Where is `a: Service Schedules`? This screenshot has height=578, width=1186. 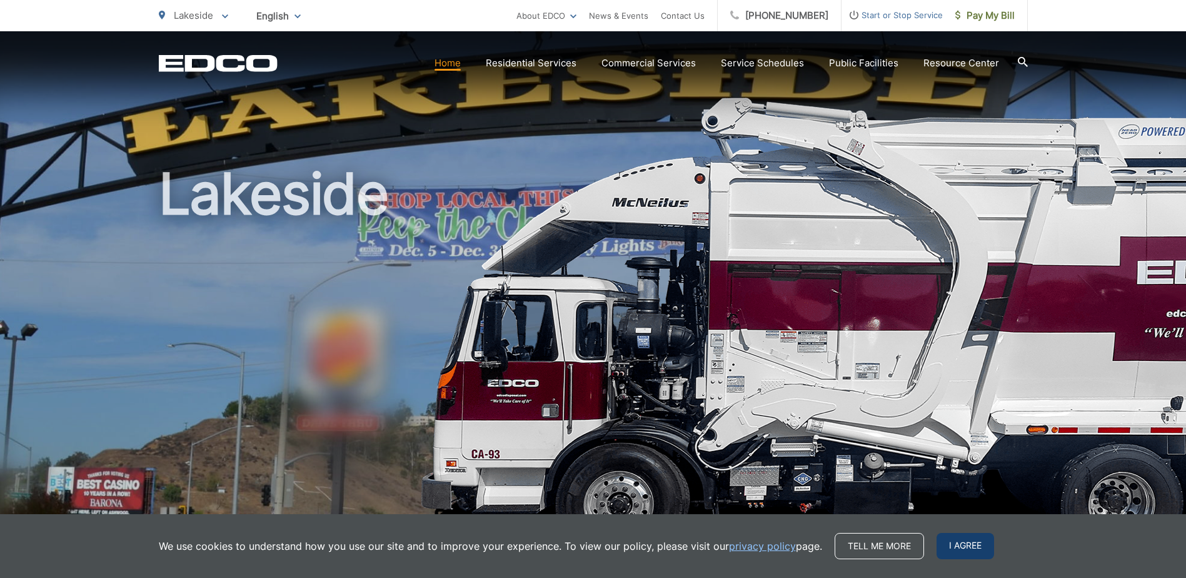 a: Service Schedules is located at coordinates (762, 63).